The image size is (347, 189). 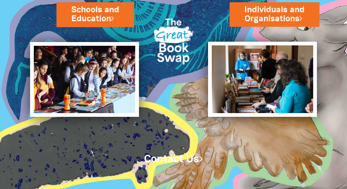 What do you see at coordinates (84, 80) in the screenshot?
I see `img: Schools and Education` at bounding box center [84, 80].